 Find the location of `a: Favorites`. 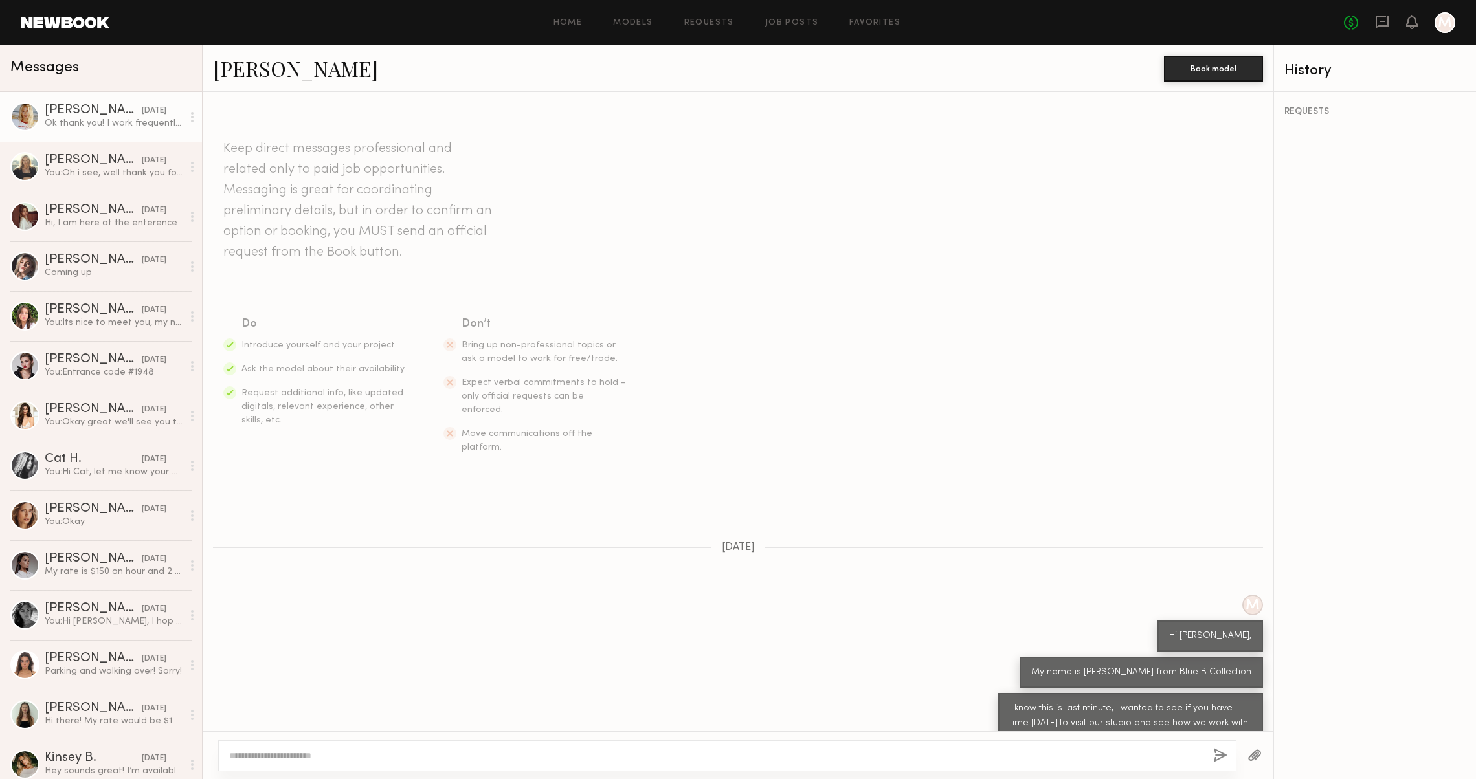

a: Favorites is located at coordinates (874, 23).